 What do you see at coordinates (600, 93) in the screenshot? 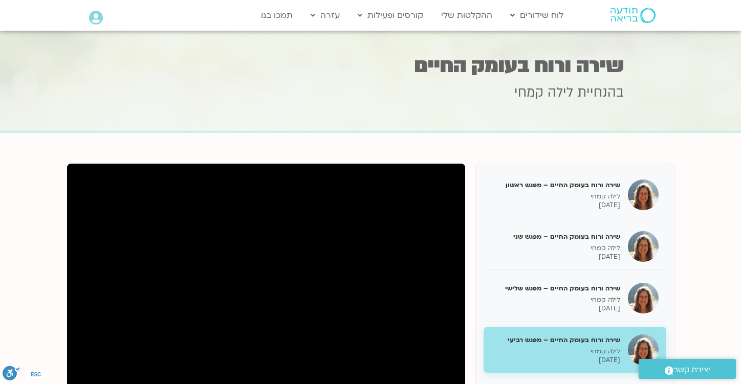
I see `span: בהנחיית` at bounding box center [600, 93].